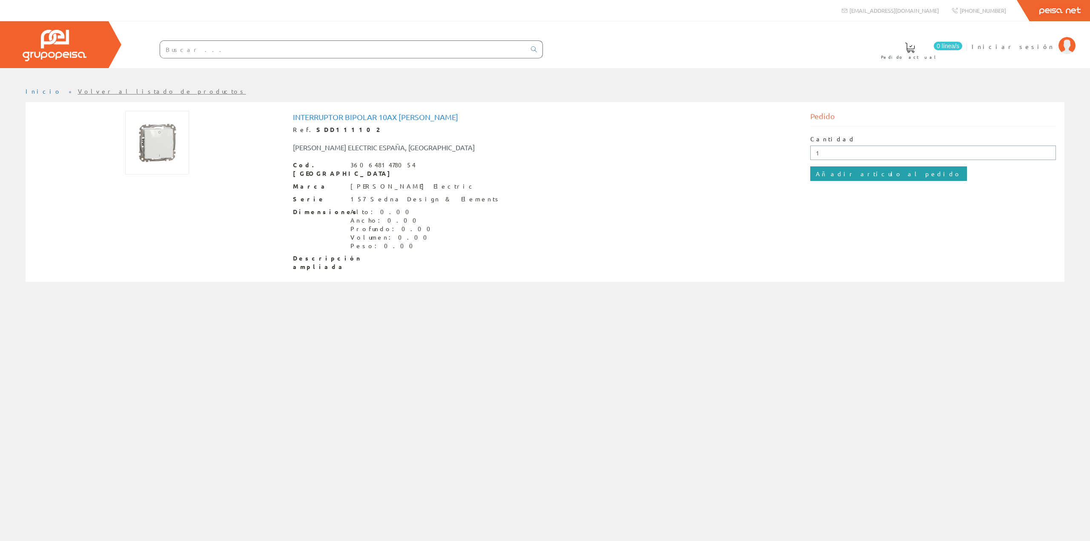  Describe the element at coordinates (545, 130) in the screenshot. I see `div: Ref.` at that location.